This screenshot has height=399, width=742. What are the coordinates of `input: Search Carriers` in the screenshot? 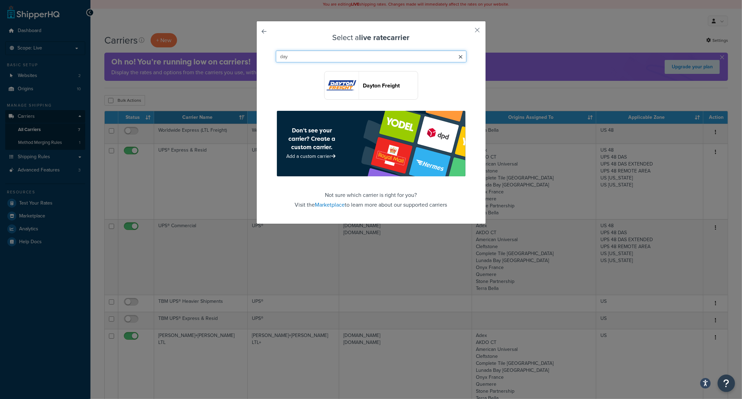 It's located at (371, 56).